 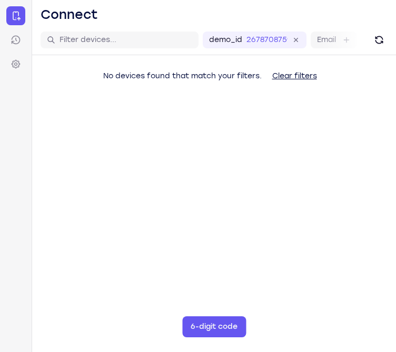 I want to click on label: demo_id, so click(x=225, y=40).